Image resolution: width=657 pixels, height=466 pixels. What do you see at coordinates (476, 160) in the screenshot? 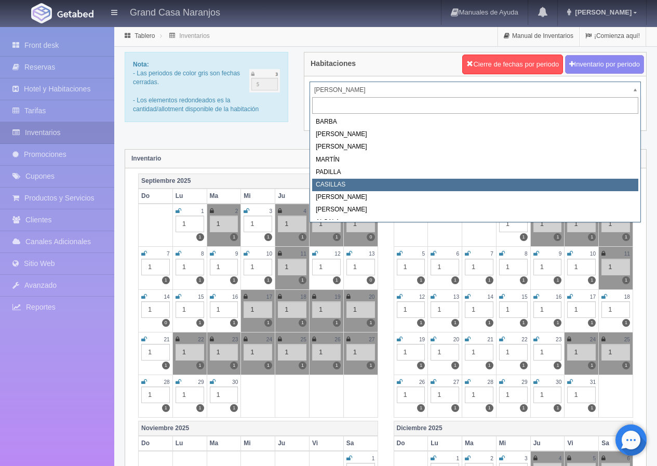
I see `div: MARTÍN` at bounding box center [476, 160].